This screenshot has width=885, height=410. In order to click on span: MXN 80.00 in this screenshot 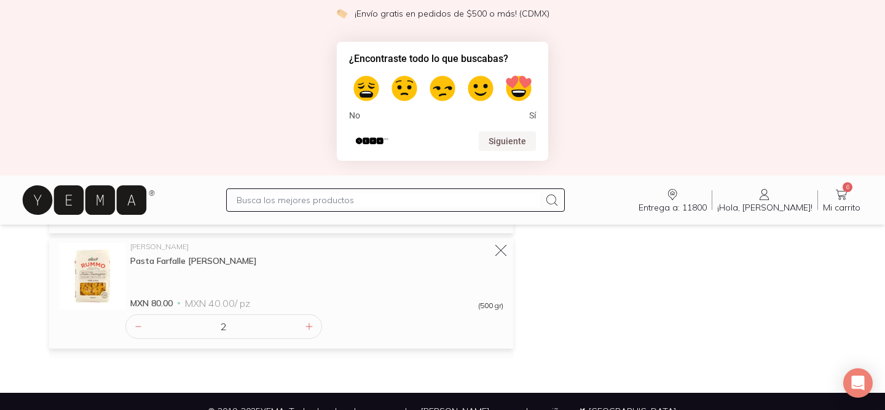, I will do `click(151, 304)`.